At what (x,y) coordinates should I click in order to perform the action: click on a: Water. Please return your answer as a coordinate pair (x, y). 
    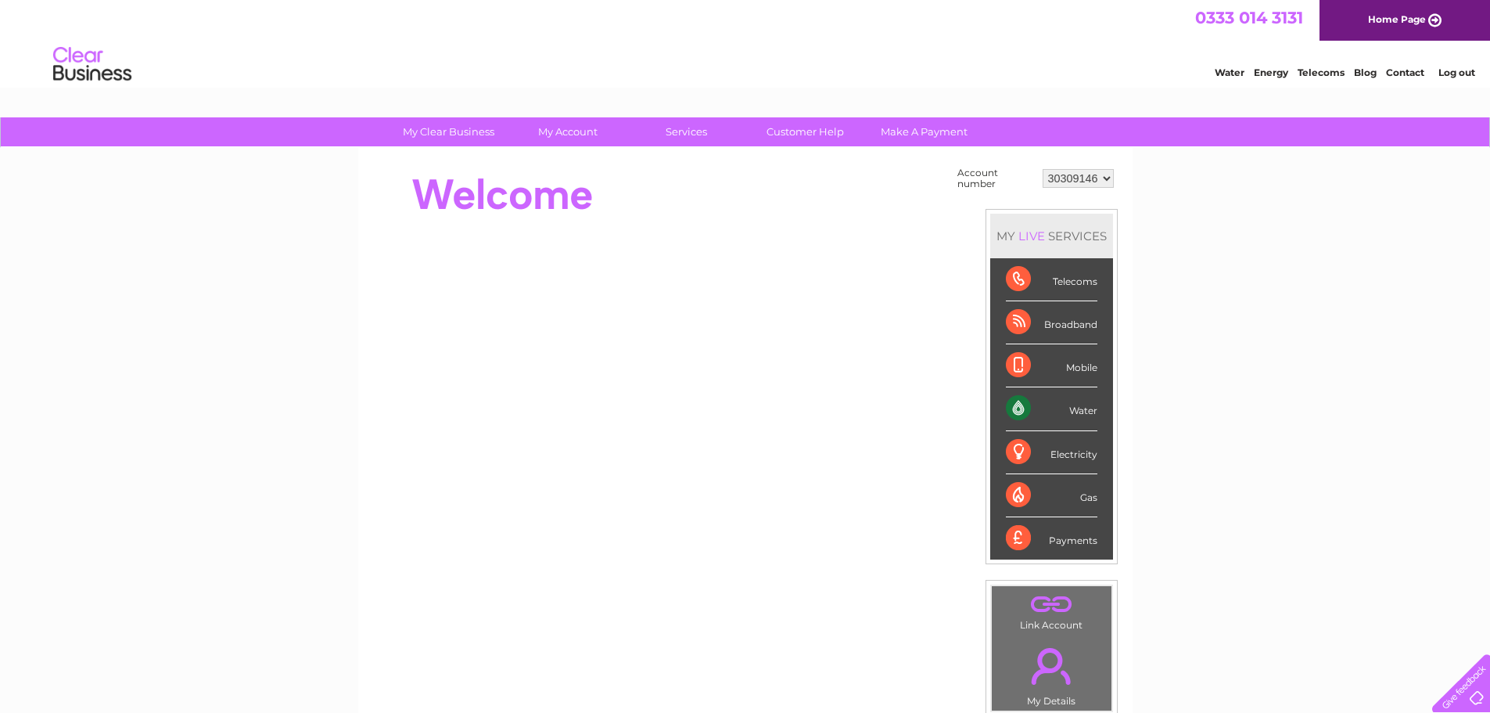
    Looking at the image, I should click on (1230, 72).